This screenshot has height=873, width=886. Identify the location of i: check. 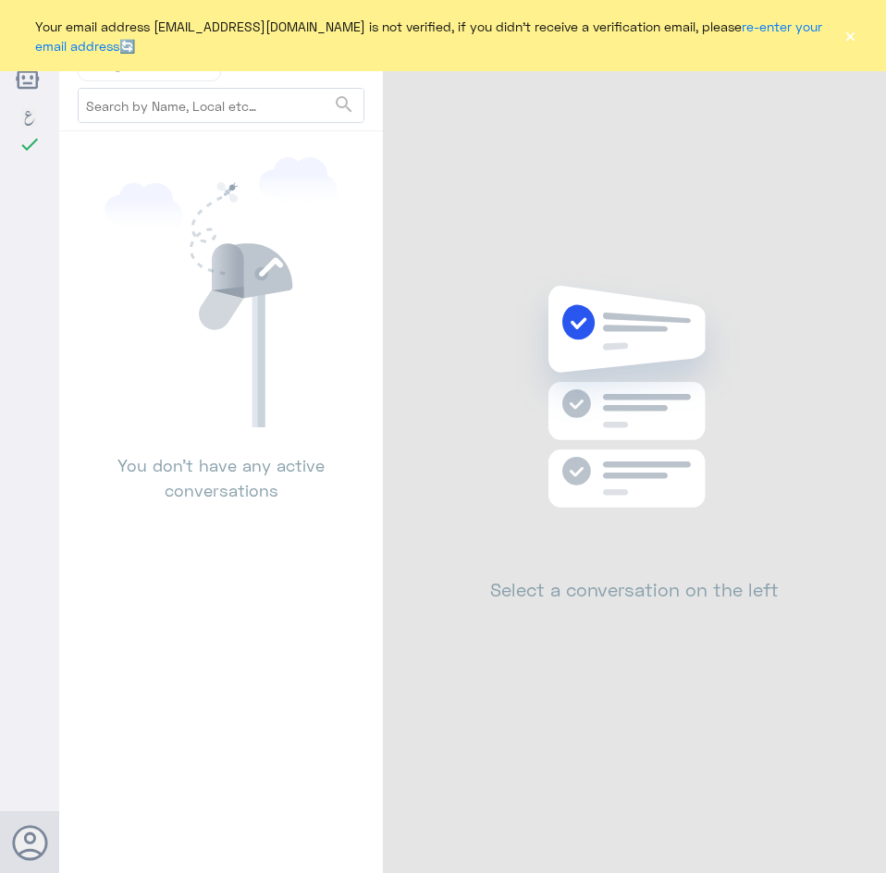
(30, 144).